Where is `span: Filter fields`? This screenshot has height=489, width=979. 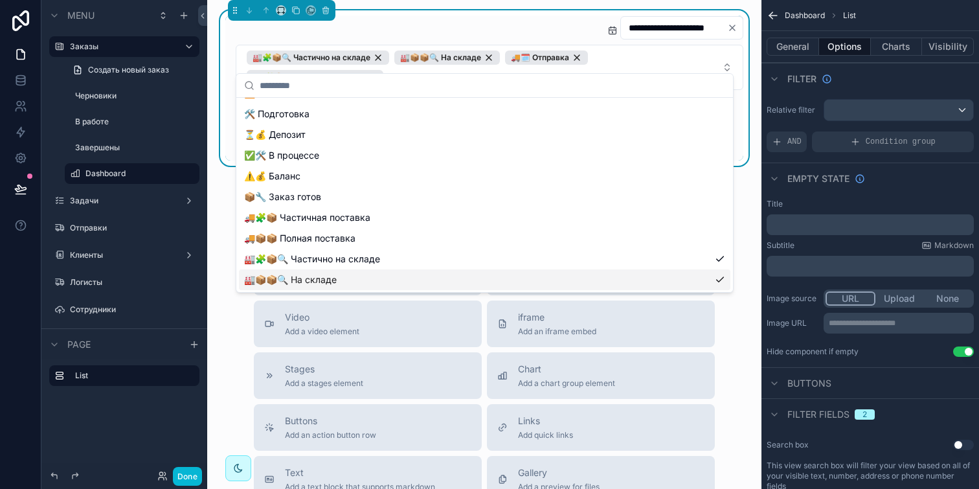 span: Filter fields is located at coordinates (818, 414).